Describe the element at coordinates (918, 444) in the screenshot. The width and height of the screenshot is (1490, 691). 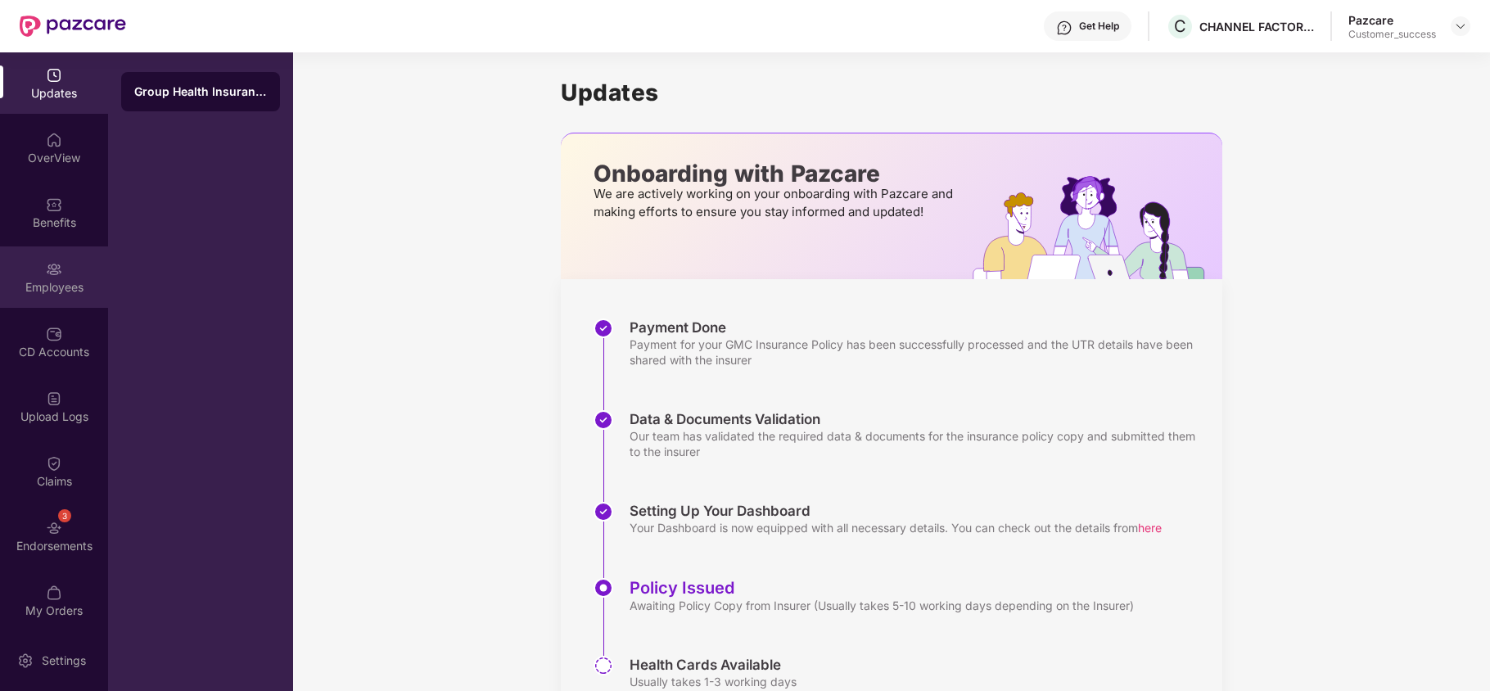
I see `div: Our team has validated the required data & documents for the insurance policy copy and submitted ...` at that location.